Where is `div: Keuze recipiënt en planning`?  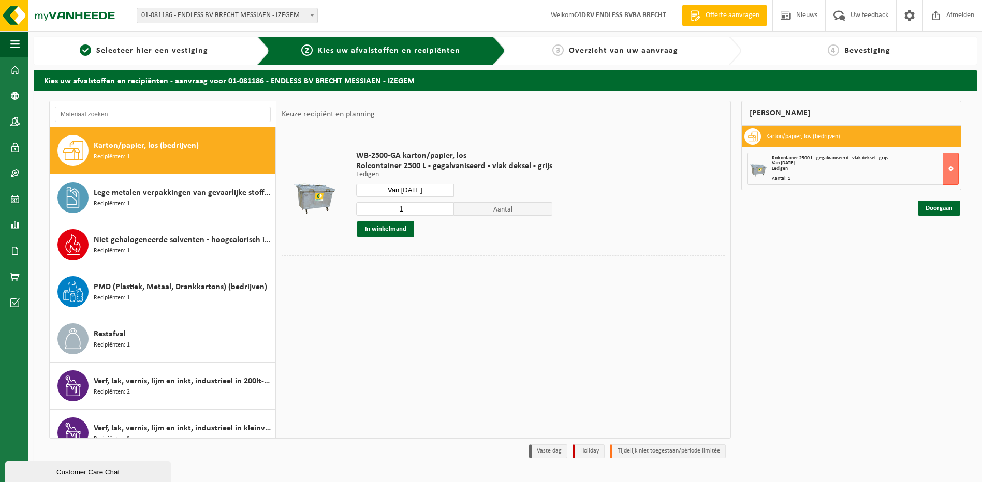 div: Keuze recipiënt en planning is located at coordinates (328, 114).